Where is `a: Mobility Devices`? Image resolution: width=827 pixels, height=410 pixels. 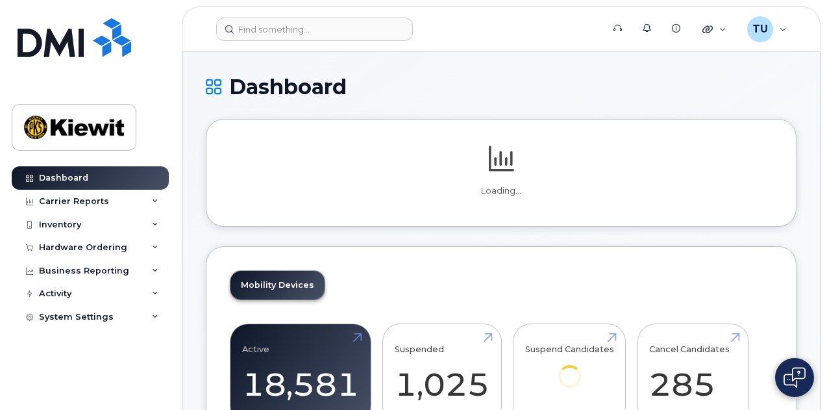 a: Mobility Devices is located at coordinates (277, 285).